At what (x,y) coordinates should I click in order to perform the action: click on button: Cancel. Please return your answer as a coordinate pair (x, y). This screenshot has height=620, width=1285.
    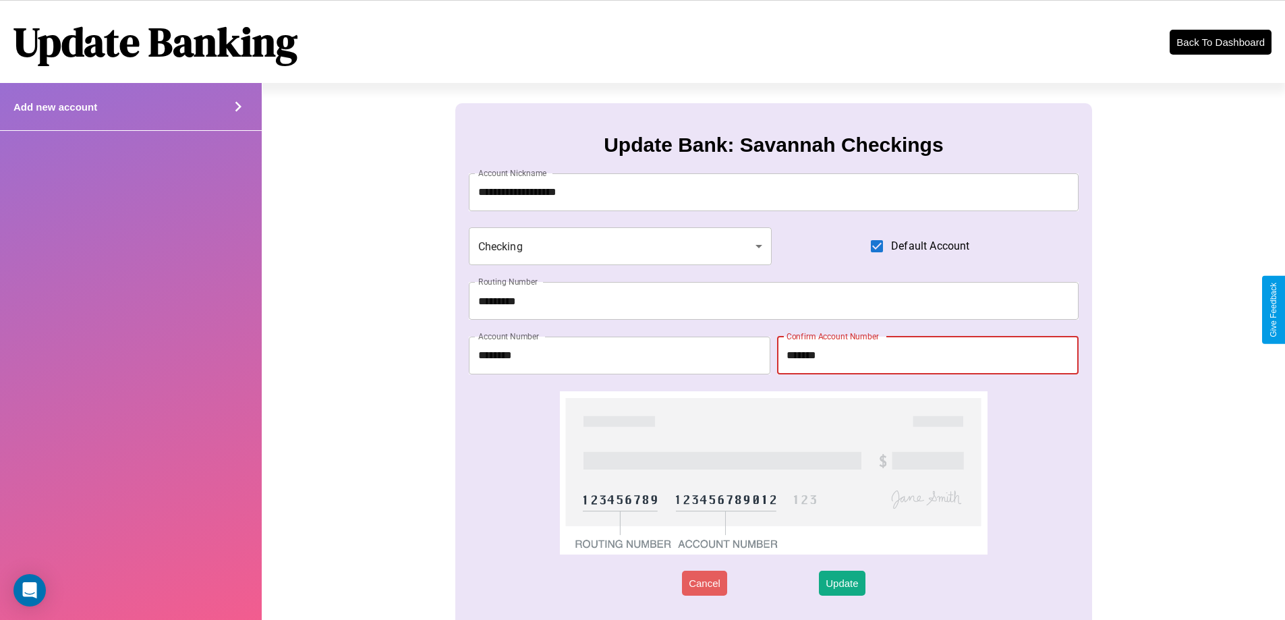
    Looking at the image, I should click on (704, 583).